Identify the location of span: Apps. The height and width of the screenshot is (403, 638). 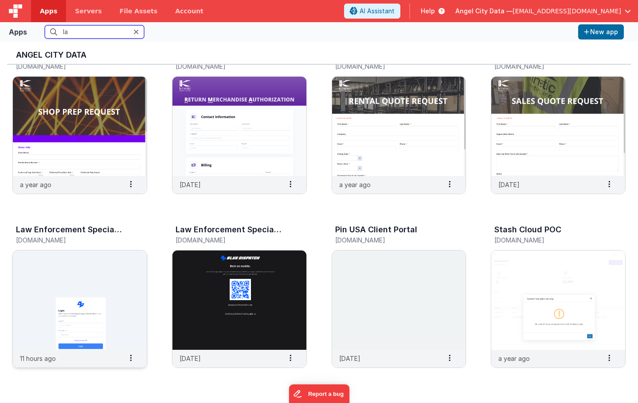
(48, 11).